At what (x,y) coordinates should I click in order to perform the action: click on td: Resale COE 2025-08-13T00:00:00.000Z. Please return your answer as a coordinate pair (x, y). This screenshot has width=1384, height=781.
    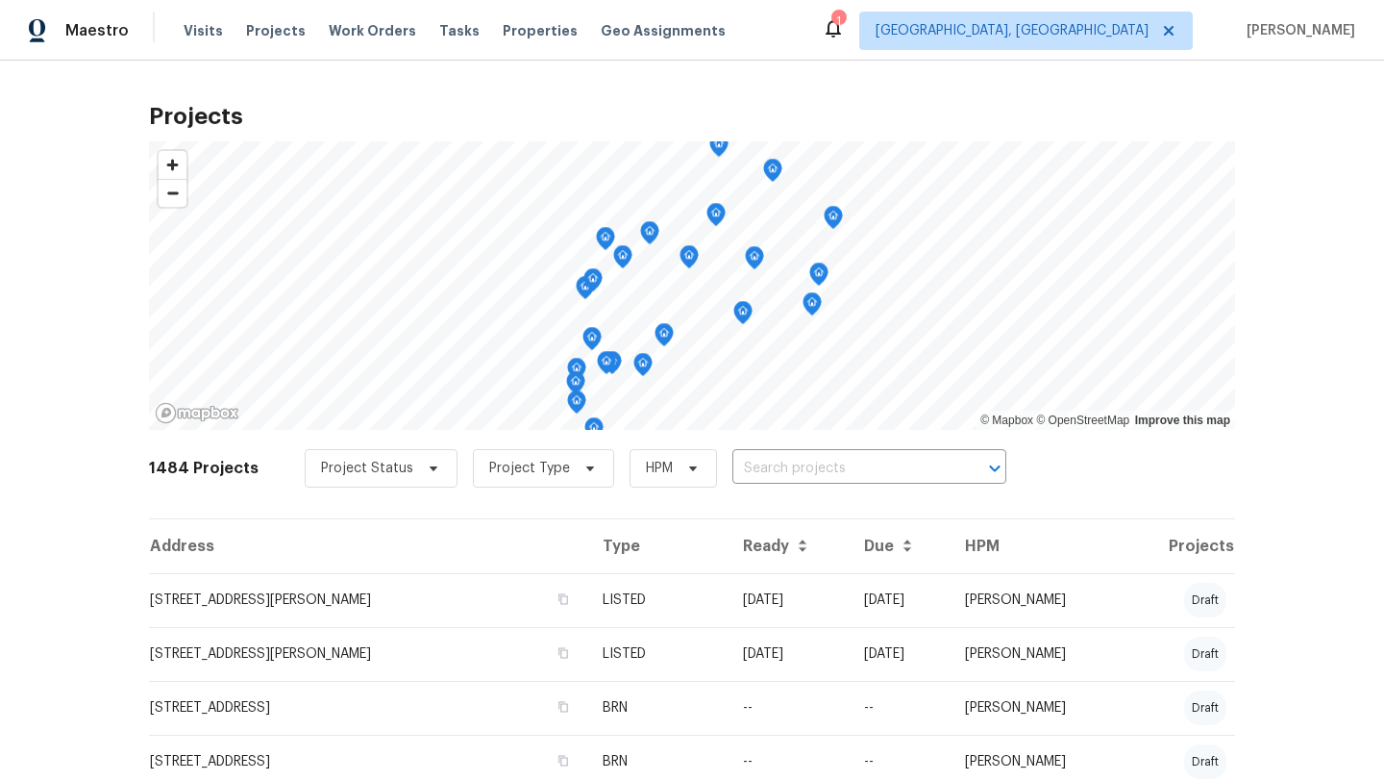
    Looking at the image, I should click on (899, 708).